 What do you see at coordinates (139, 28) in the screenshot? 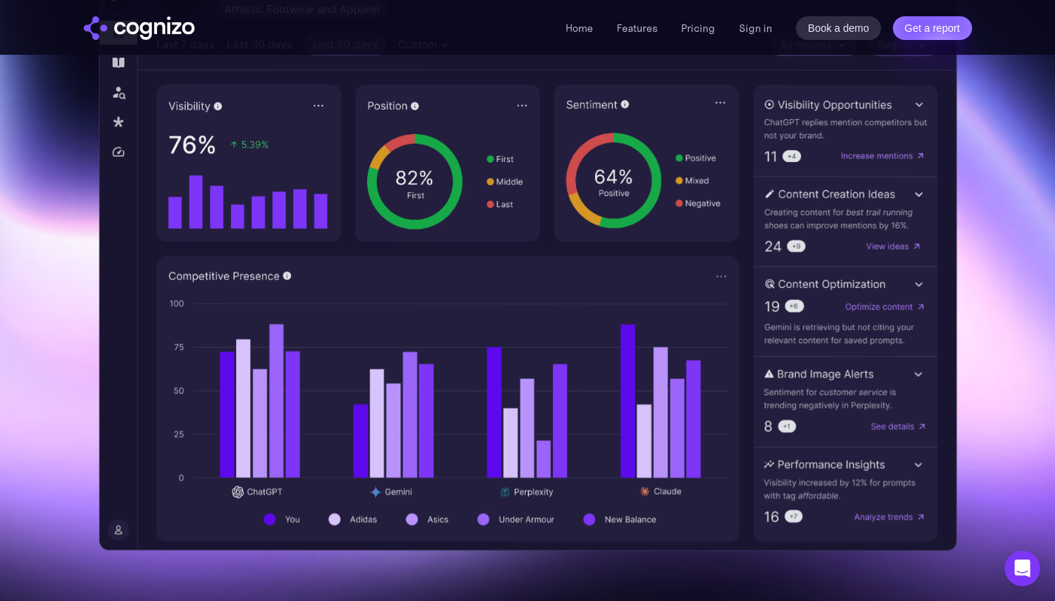
I see `img: cognizo logo` at bounding box center [139, 28].